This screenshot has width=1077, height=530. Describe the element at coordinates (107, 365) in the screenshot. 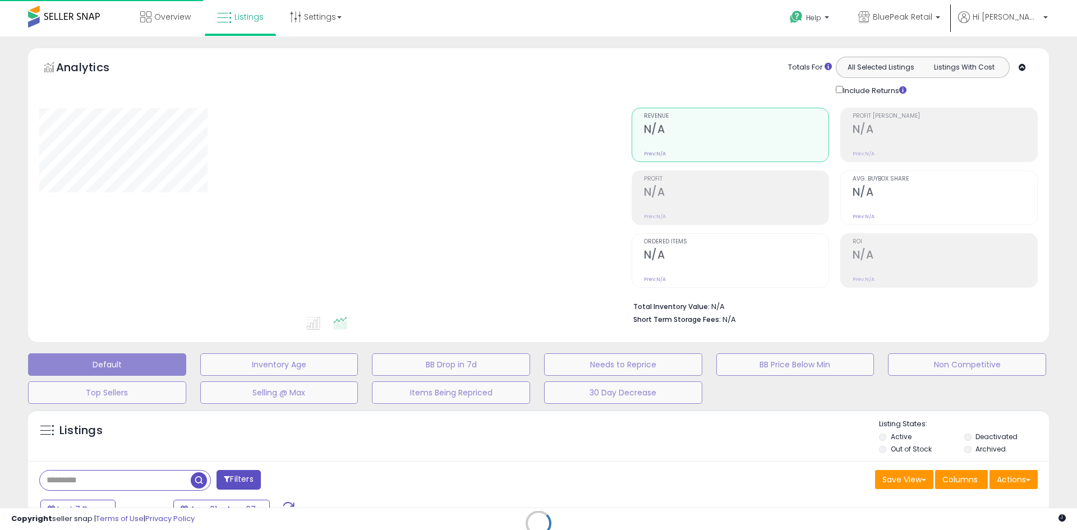

I see `button: Default` at that location.